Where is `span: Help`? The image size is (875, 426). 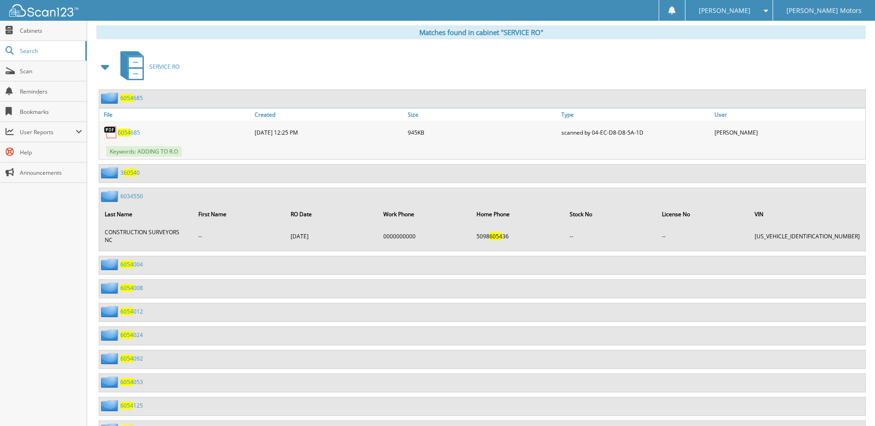
span: Help is located at coordinates (51, 152).